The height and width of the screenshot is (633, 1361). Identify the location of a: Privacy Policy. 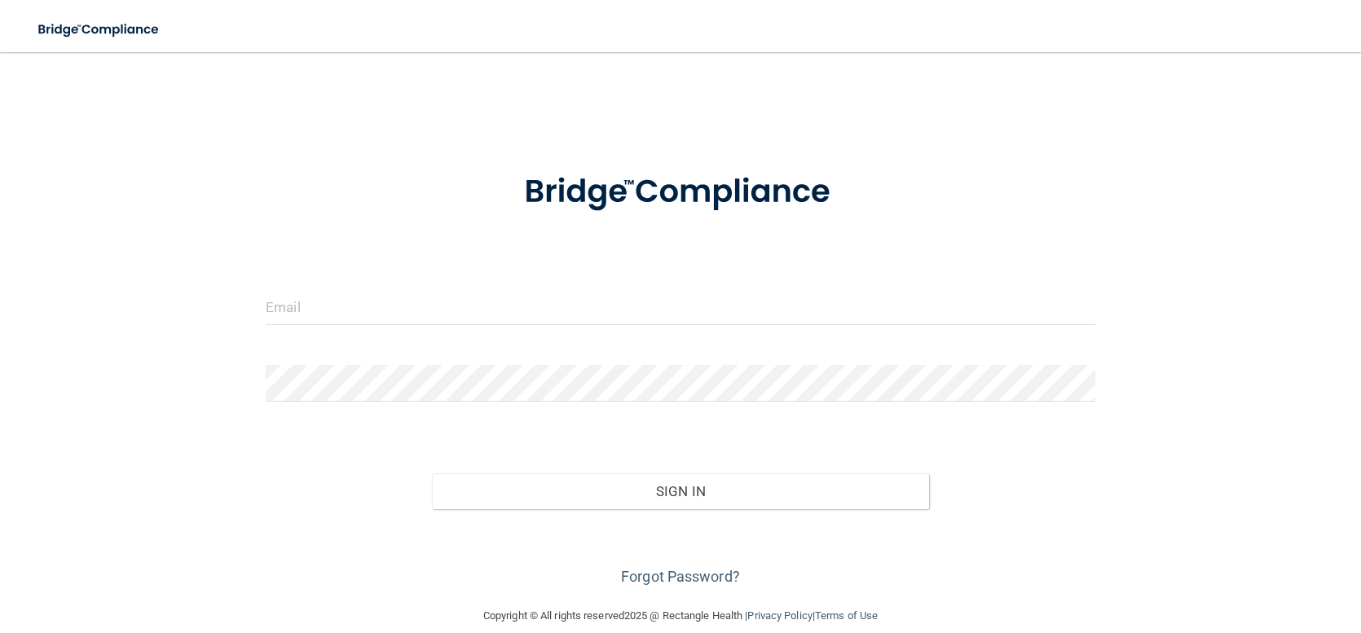
(779, 615).